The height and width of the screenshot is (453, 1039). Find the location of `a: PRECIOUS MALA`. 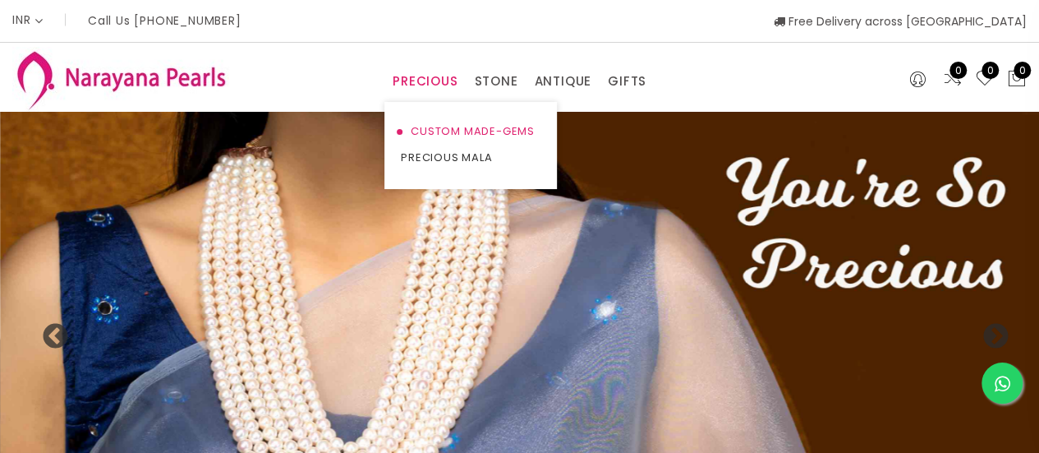

a: PRECIOUS MALA is located at coordinates (471, 158).